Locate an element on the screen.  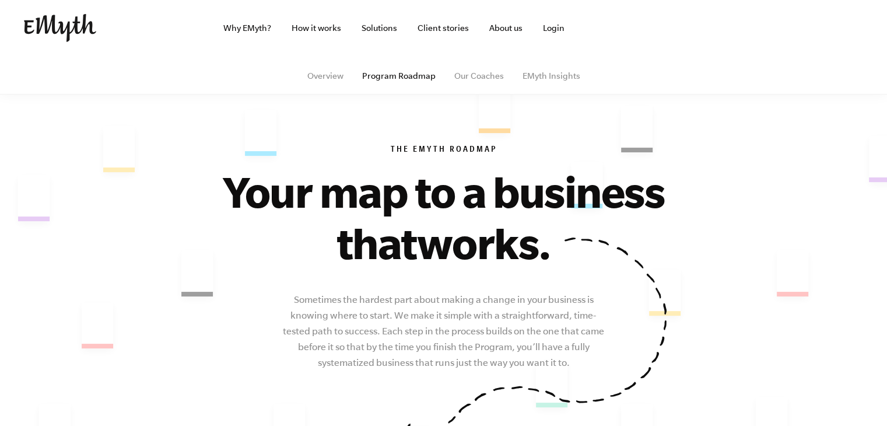
h6: The EMyth Roadmap is located at coordinates (444, 150).